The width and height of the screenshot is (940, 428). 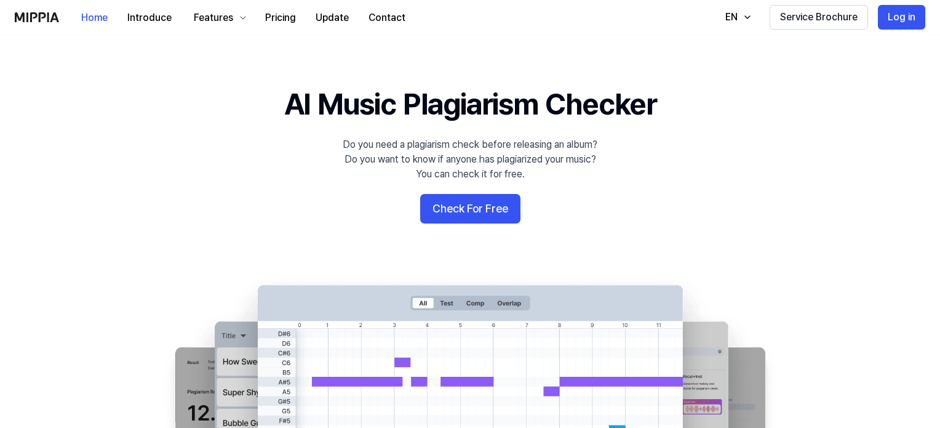 I want to click on div: Do you need a plagiarism check before releasing an album? Do you want to know if anyone has plagi..., so click(x=470, y=159).